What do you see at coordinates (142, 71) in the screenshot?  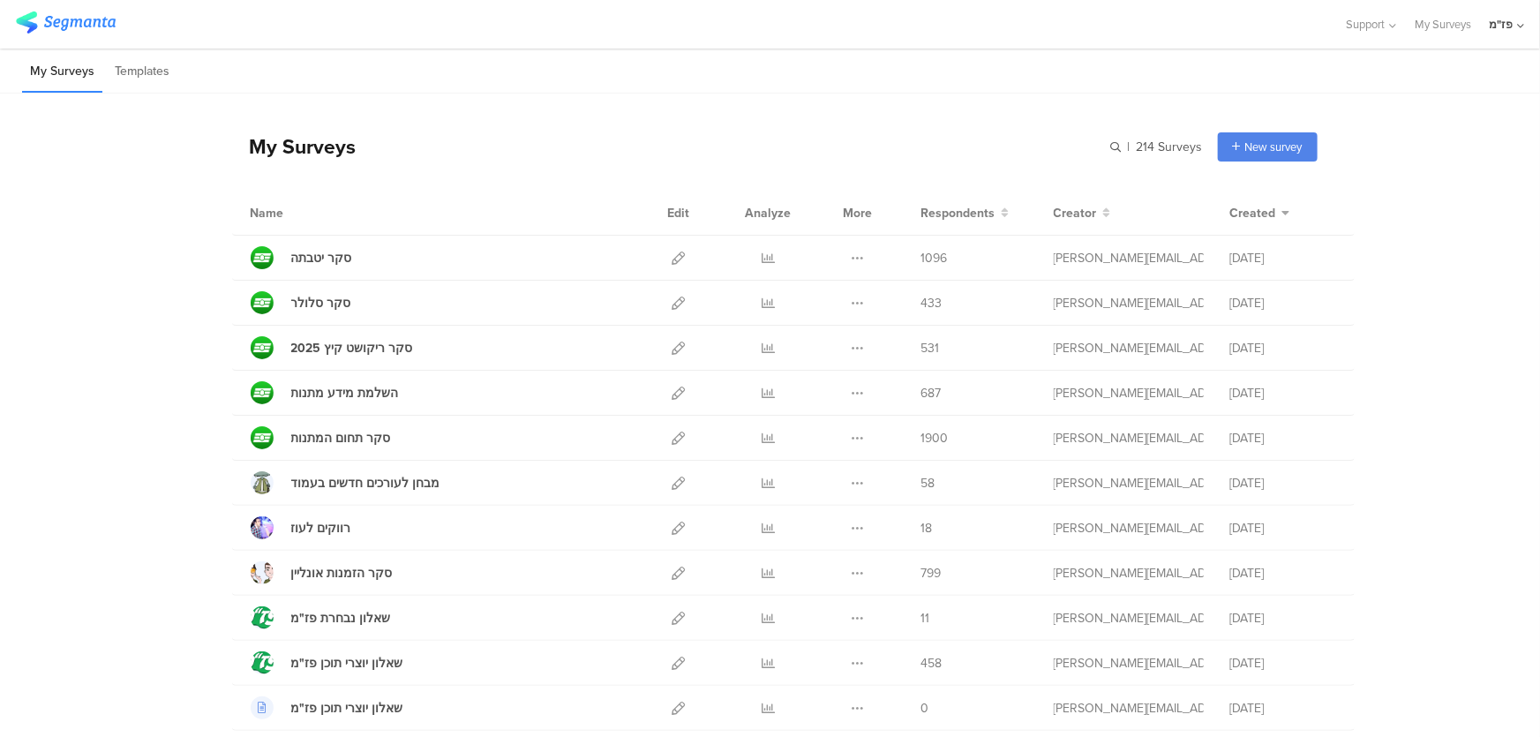 I see `li: Templates` at bounding box center [142, 71].